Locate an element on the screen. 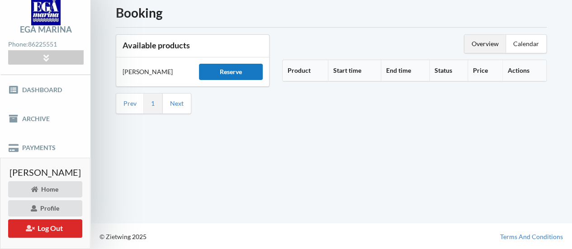 The image size is (572, 249). strong: 86225551 is located at coordinates (42, 44).